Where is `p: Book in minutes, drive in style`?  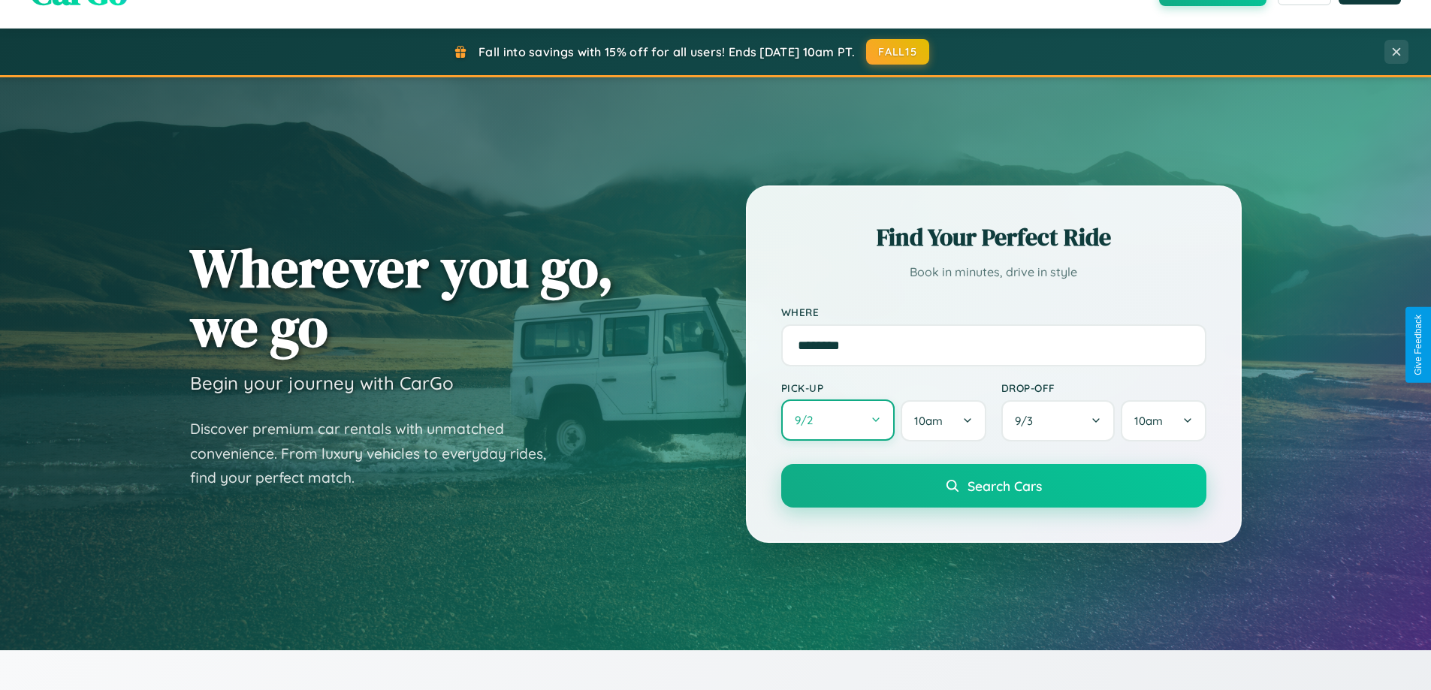
p: Book in minutes, drive in style is located at coordinates (994, 272).